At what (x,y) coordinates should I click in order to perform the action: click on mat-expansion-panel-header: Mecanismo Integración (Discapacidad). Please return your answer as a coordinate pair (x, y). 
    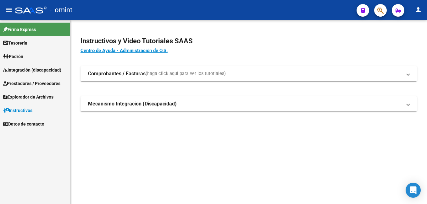
    Looking at the image, I should click on (249, 104).